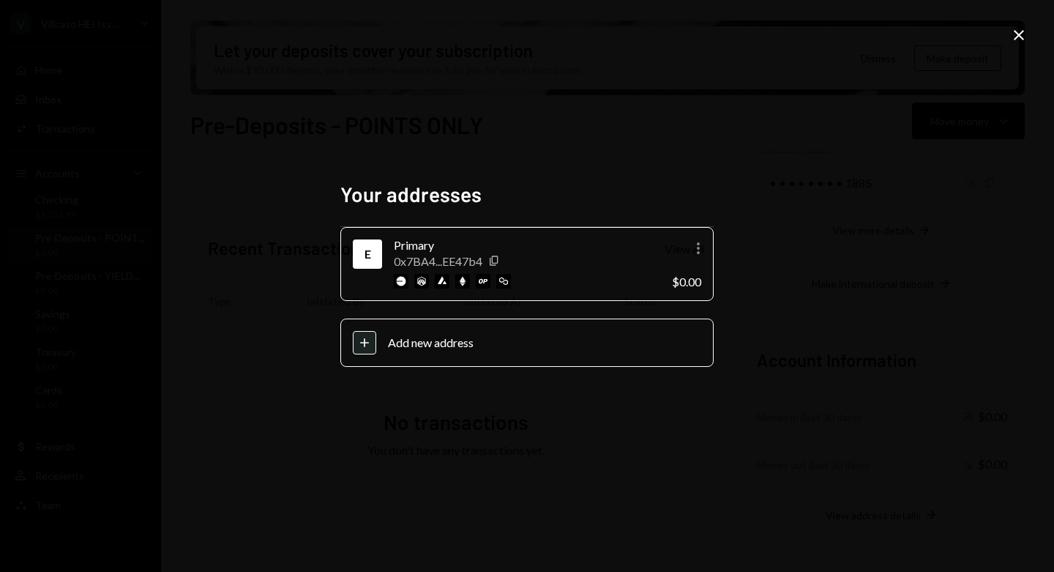 The width and height of the screenshot is (1054, 572). Describe the element at coordinates (442, 281) in the screenshot. I see `img: avalanche-mainnet` at that location.